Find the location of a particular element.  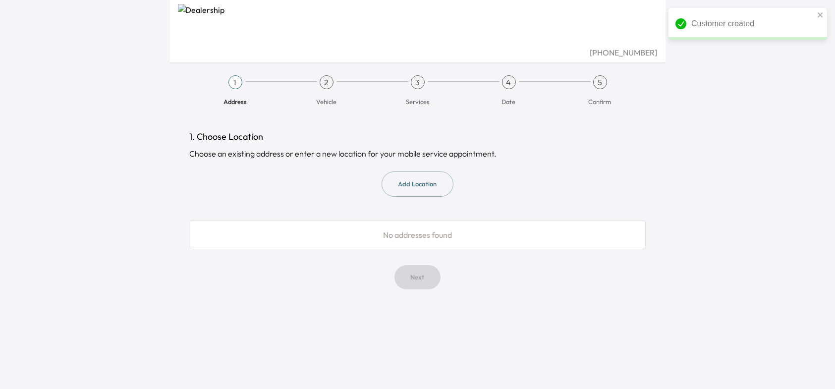

div: 3 is located at coordinates (418, 82).